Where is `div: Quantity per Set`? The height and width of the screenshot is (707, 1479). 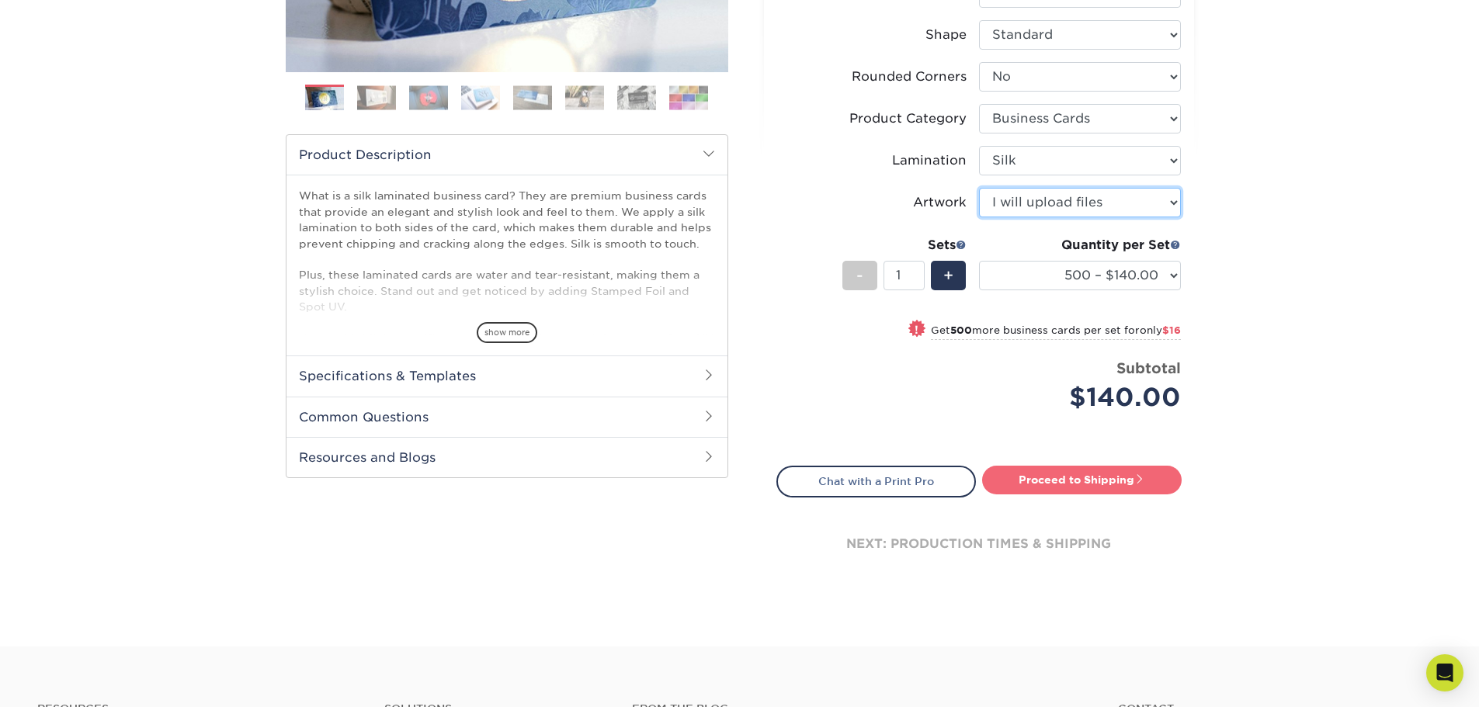 div: Quantity per Set is located at coordinates (1080, 245).